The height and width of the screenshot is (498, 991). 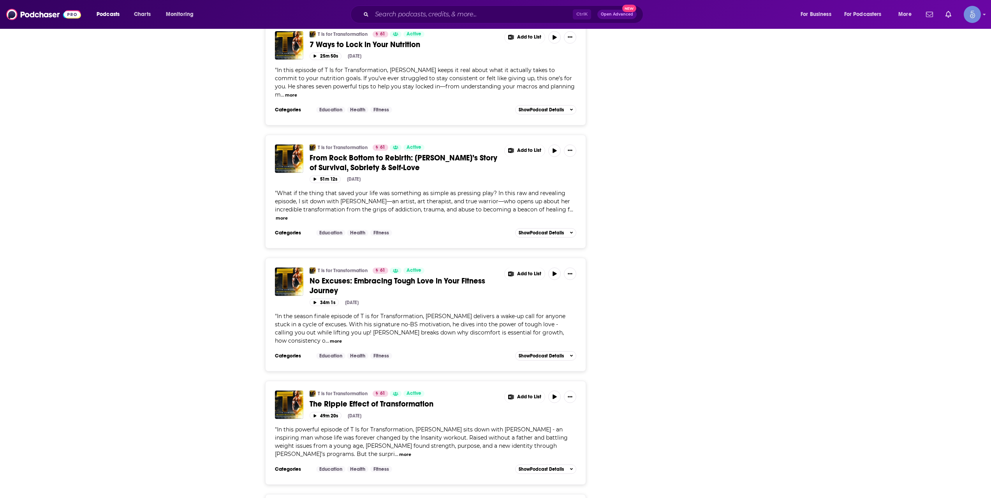 What do you see at coordinates (397, 286) in the screenshot?
I see `span: No Excuses: Embracing Tough Love in Your Fitness Journey` at bounding box center [397, 286].